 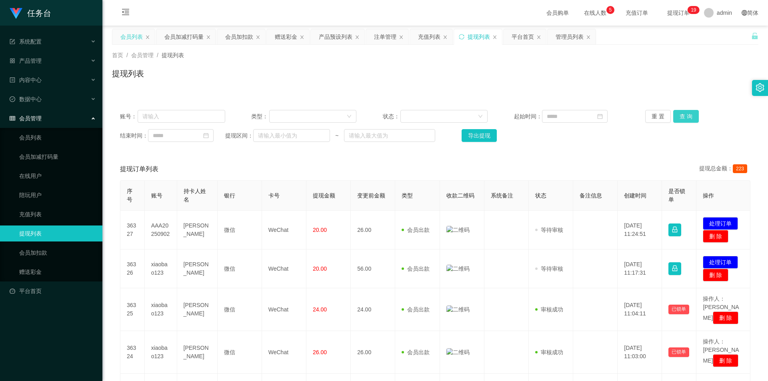 I want to click on a: 提现列表, so click(x=58, y=233).